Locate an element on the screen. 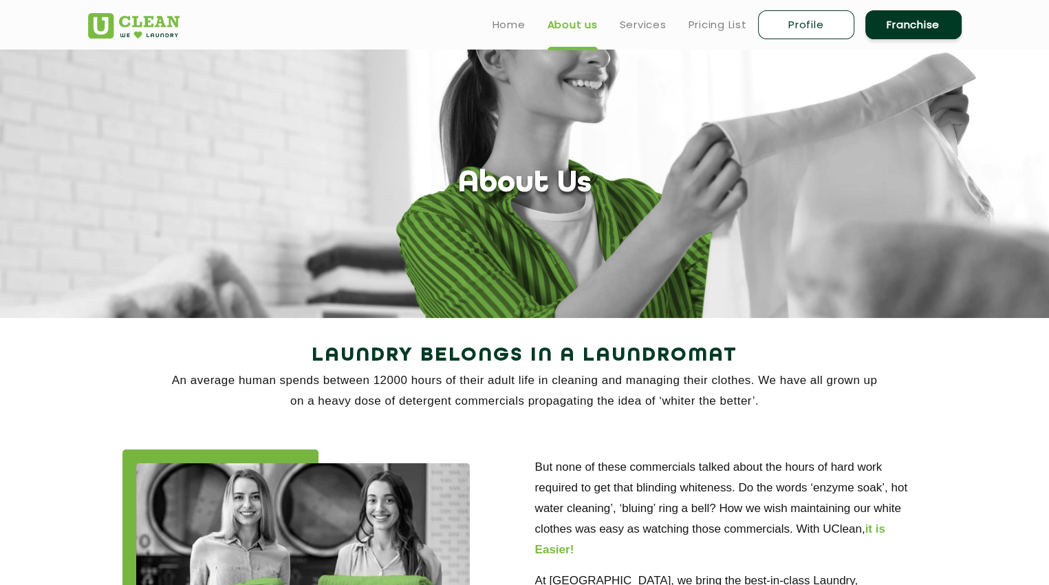 The image size is (1049, 585). h1: About Us is located at coordinates (525, 184).